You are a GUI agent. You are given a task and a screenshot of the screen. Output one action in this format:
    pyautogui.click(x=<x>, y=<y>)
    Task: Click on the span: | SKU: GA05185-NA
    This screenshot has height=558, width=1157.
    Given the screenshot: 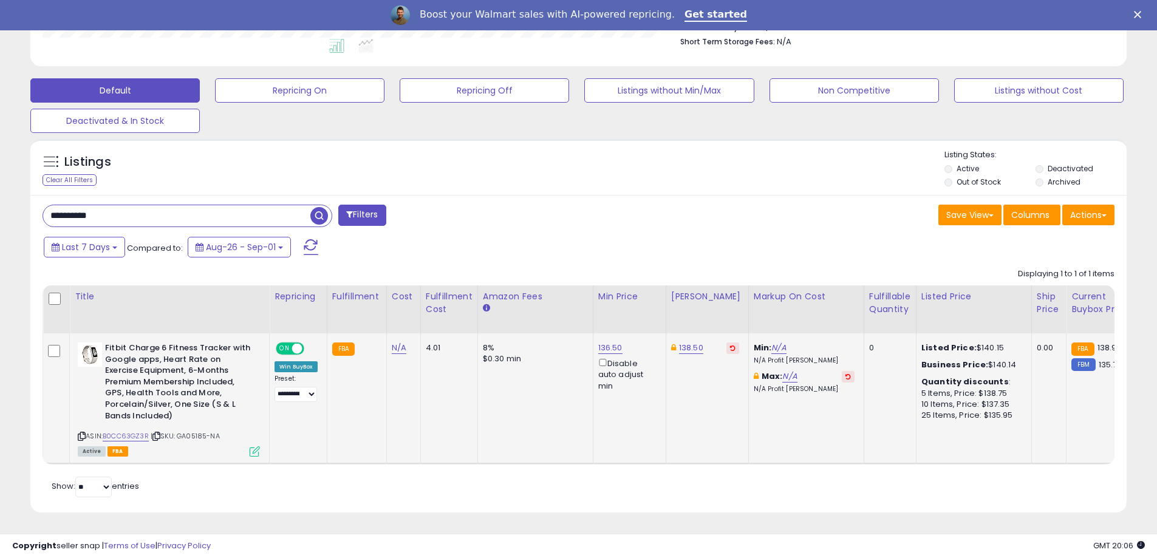 What is the action you would take?
    pyautogui.click(x=185, y=436)
    